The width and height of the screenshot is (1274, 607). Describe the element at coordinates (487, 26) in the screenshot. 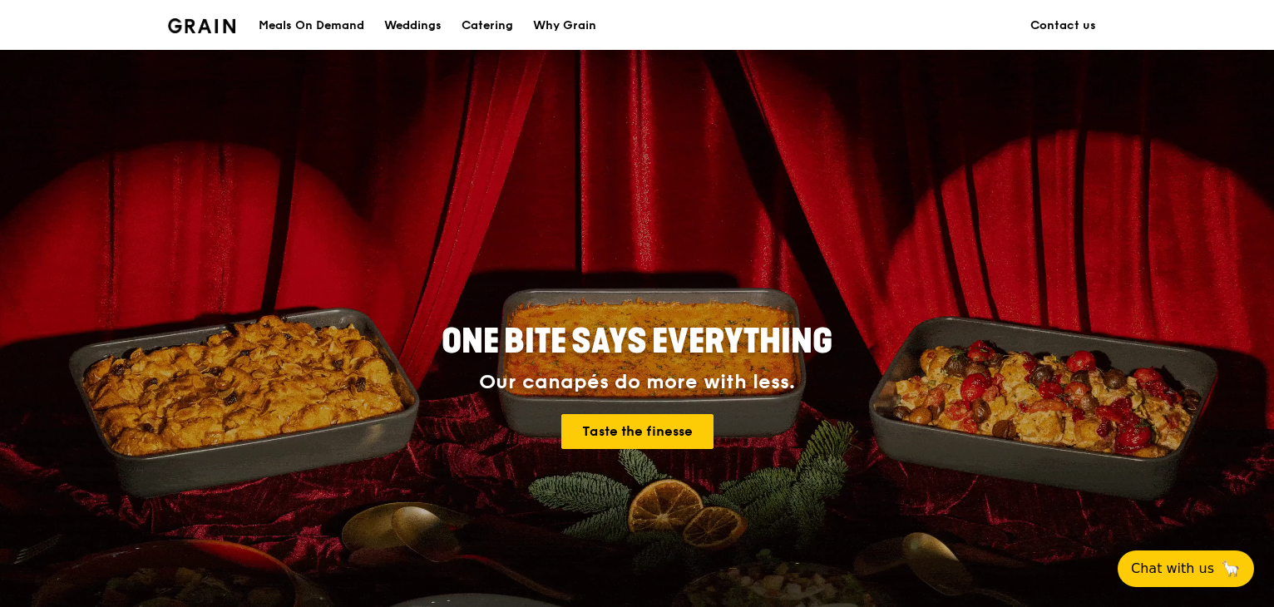

I see `div: Catering` at that location.